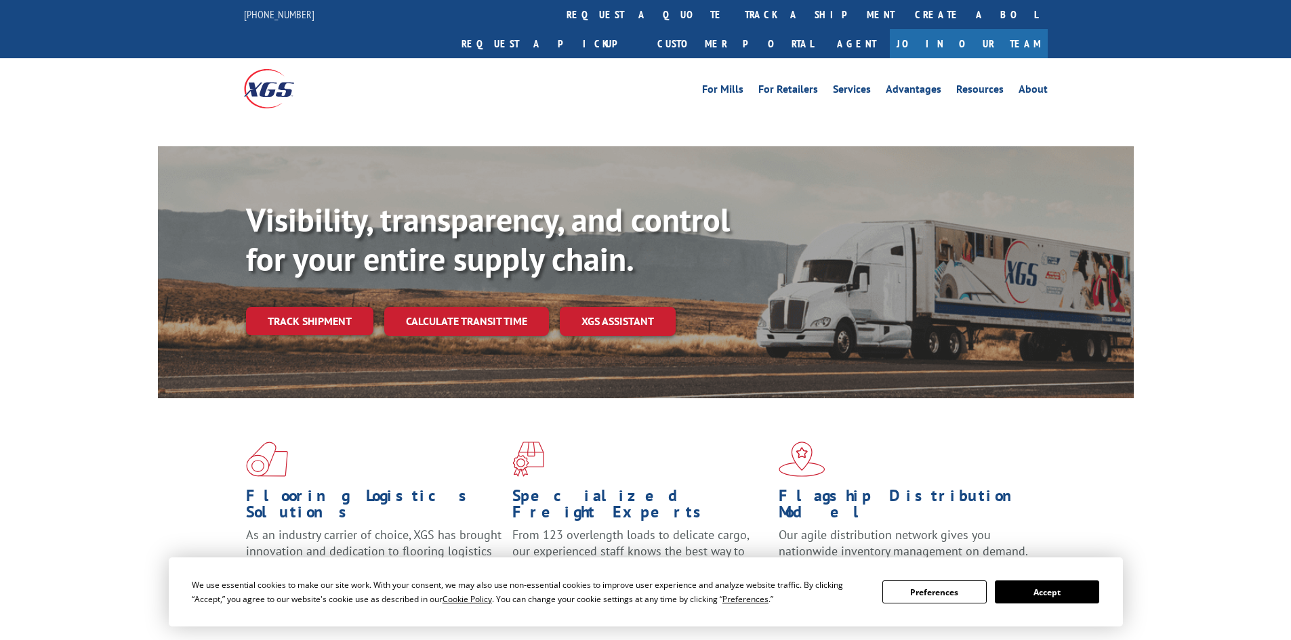  I want to click on span: Our agile distribution network gives you nationwide inventory management on demand., so click(903, 543).